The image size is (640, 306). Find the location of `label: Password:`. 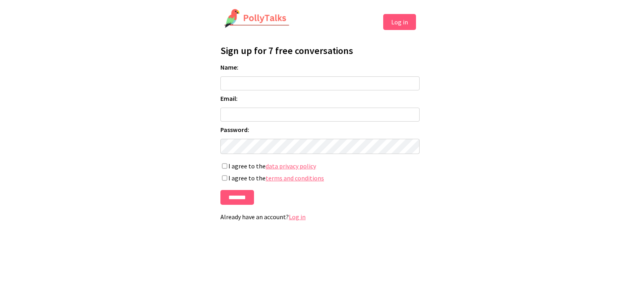

label: Password: is located at coordinates (320, 130).